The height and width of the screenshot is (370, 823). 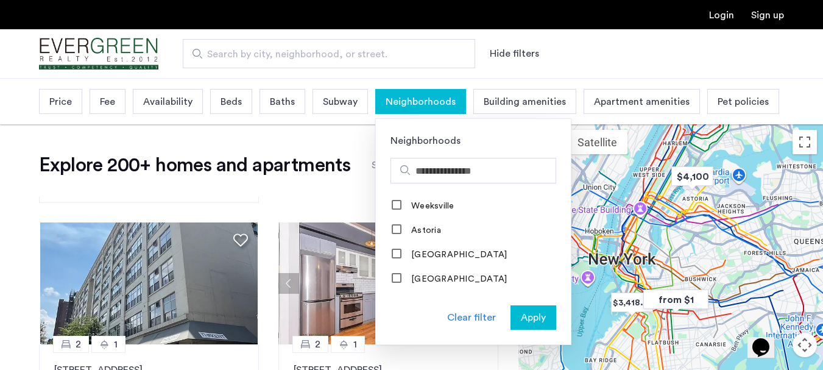 What do you see at coordinates (471, 317) in the screenshot?
I see `div: Clear filter` at bounding box center [471, 317].